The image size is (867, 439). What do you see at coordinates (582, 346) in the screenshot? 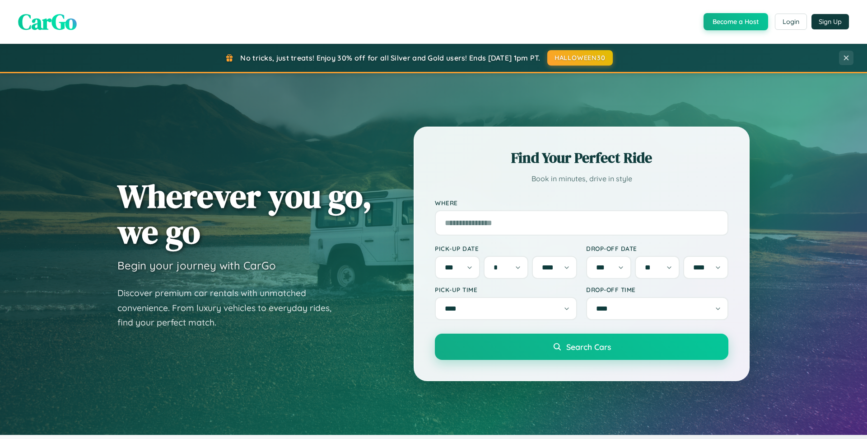
I see `button: Search Cars` at bounding box center [582, 346].